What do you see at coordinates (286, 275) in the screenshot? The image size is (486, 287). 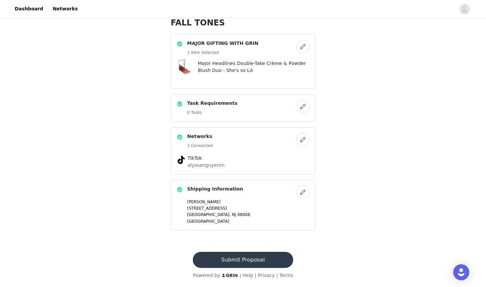 I see `a: Terms` at bounding box center [286, 275].